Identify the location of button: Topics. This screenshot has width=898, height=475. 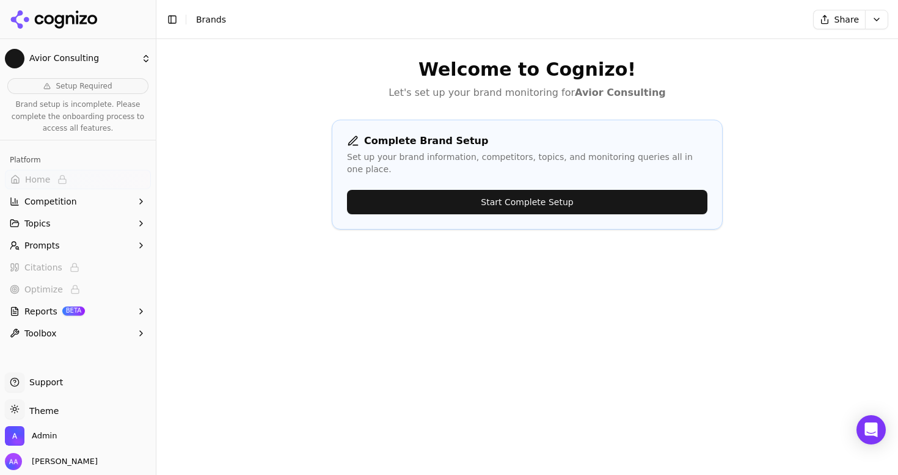
(78, 224).